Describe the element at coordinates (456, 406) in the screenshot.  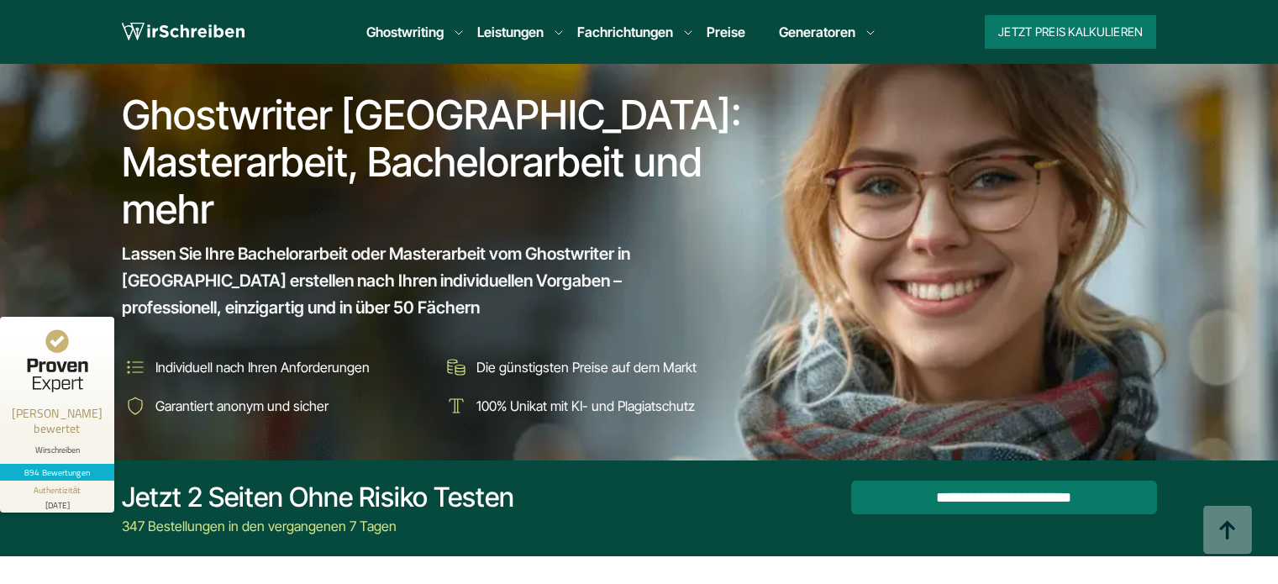
I see `img: 100% Unikat mit KI- und Plagiatschutz` at that location.